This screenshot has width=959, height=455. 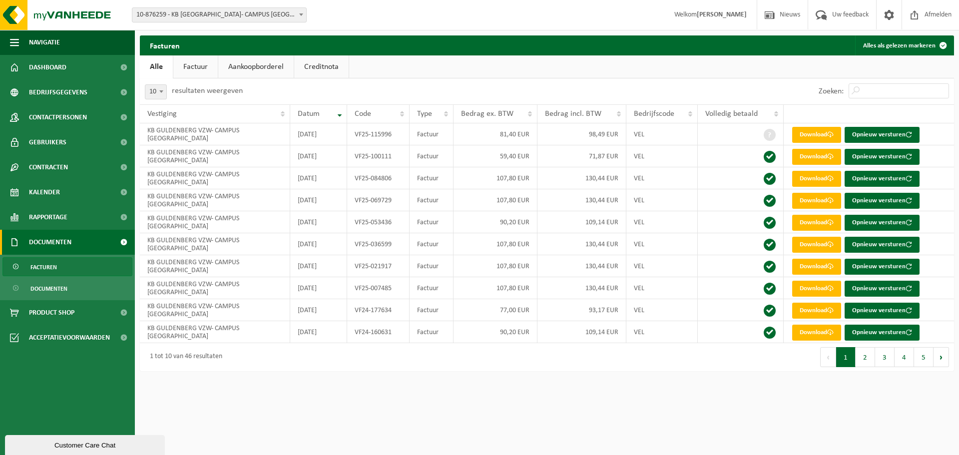 What do you see at coordinates (195, 67) in the screenshot?
I see `a: Factuur` at bounding box center [195, 67].